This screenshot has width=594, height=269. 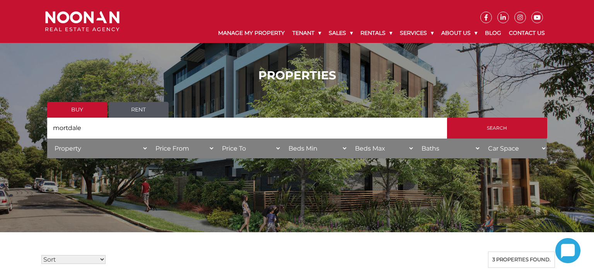 What do you see at coordinates (493, 33) in the screenshot?
I see `a: Blog` at bounding box center [493, 33].